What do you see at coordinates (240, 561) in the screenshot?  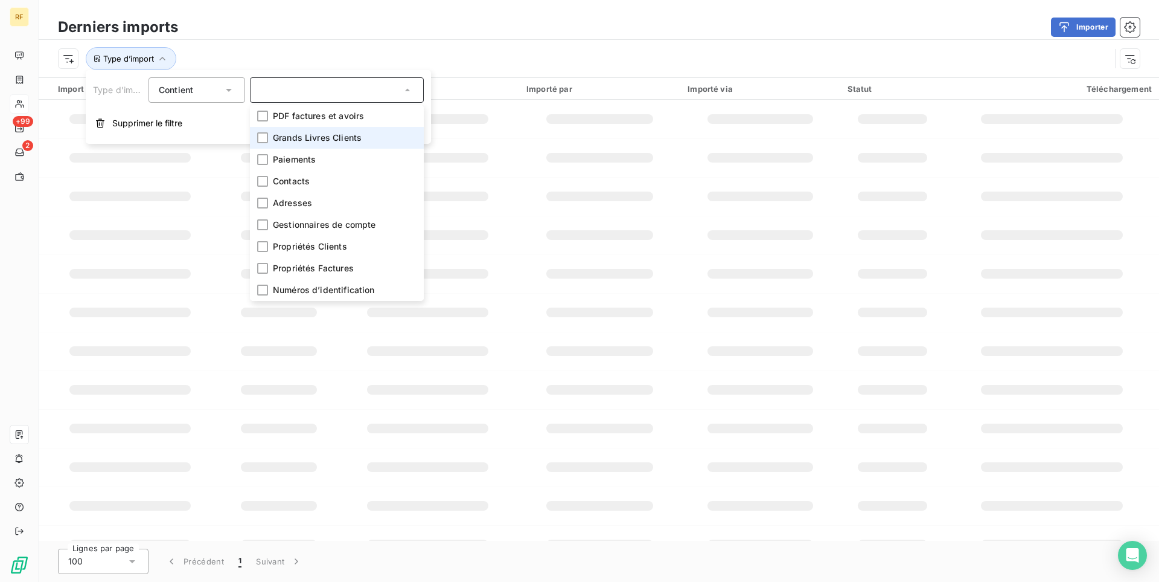 I see `button: 1` at bounding box center [240, 561].